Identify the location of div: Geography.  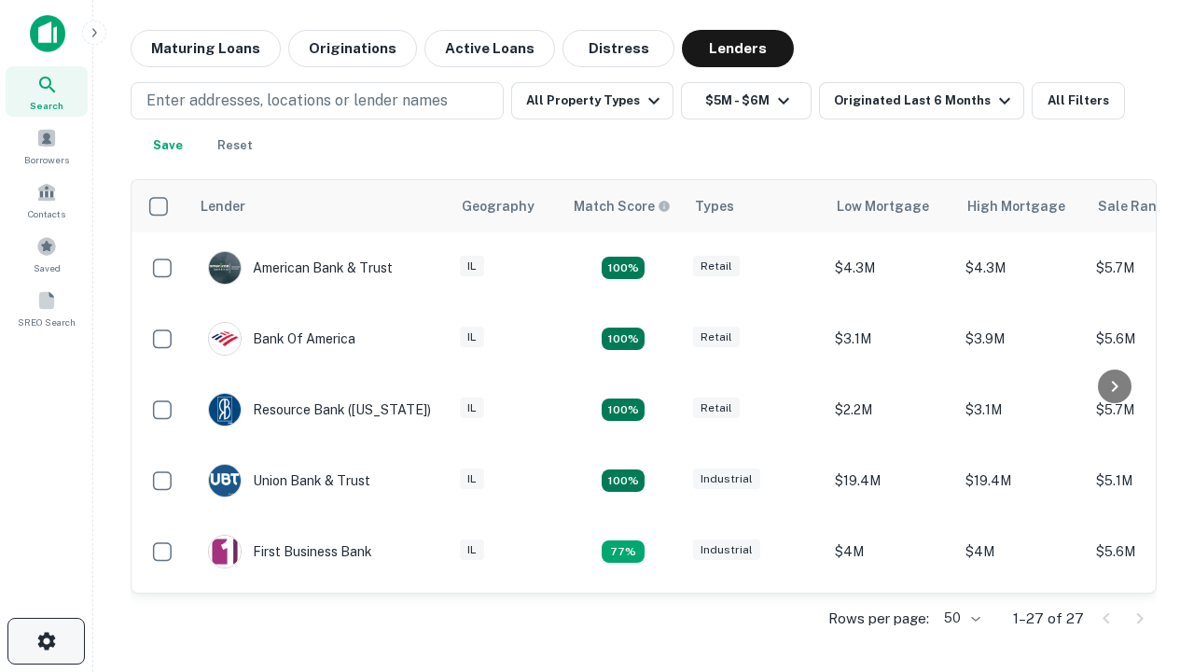
(498, 206).